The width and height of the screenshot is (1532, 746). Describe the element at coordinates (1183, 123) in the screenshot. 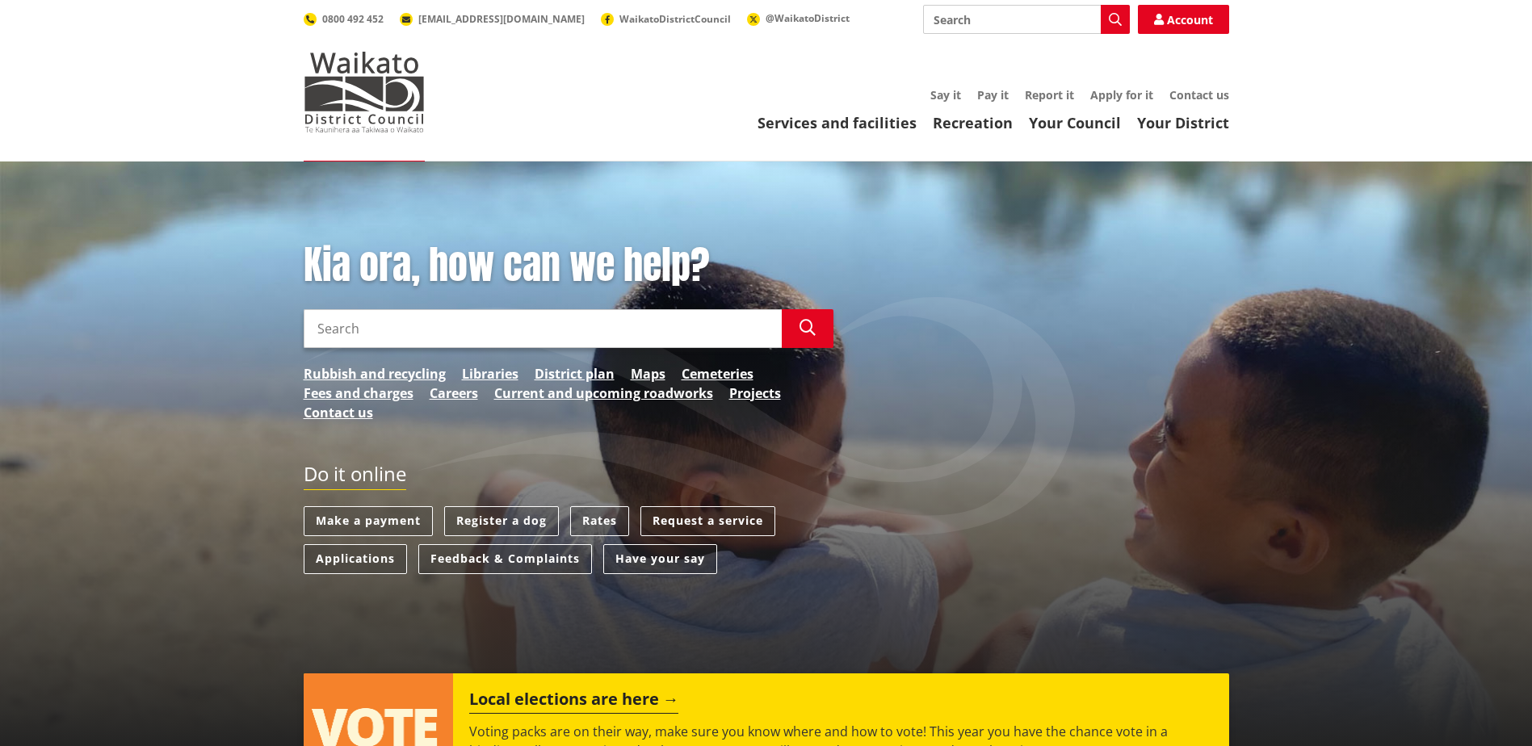

I see `a: Your District` at that location.